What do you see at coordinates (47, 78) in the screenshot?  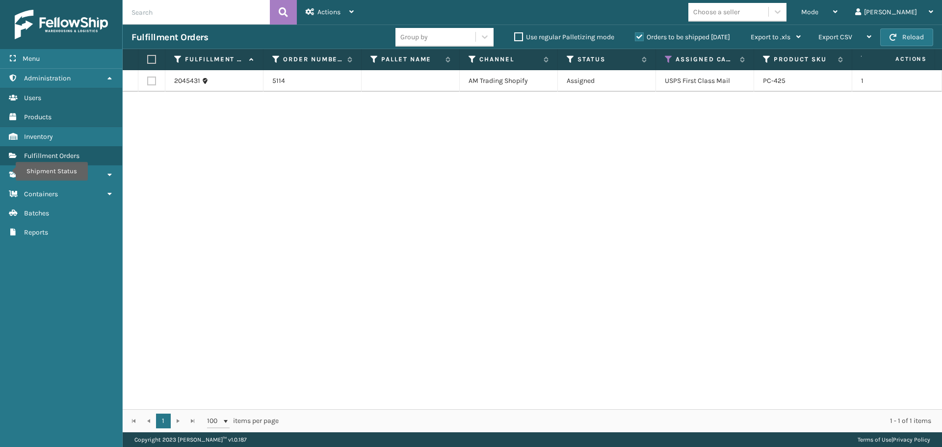 I see `span: Administration` at bounding box center [47, 78].